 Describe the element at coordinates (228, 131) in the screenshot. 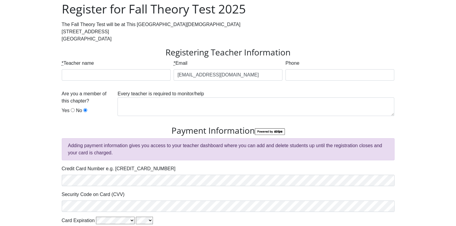

I see `h3: Payment Information` at that location.